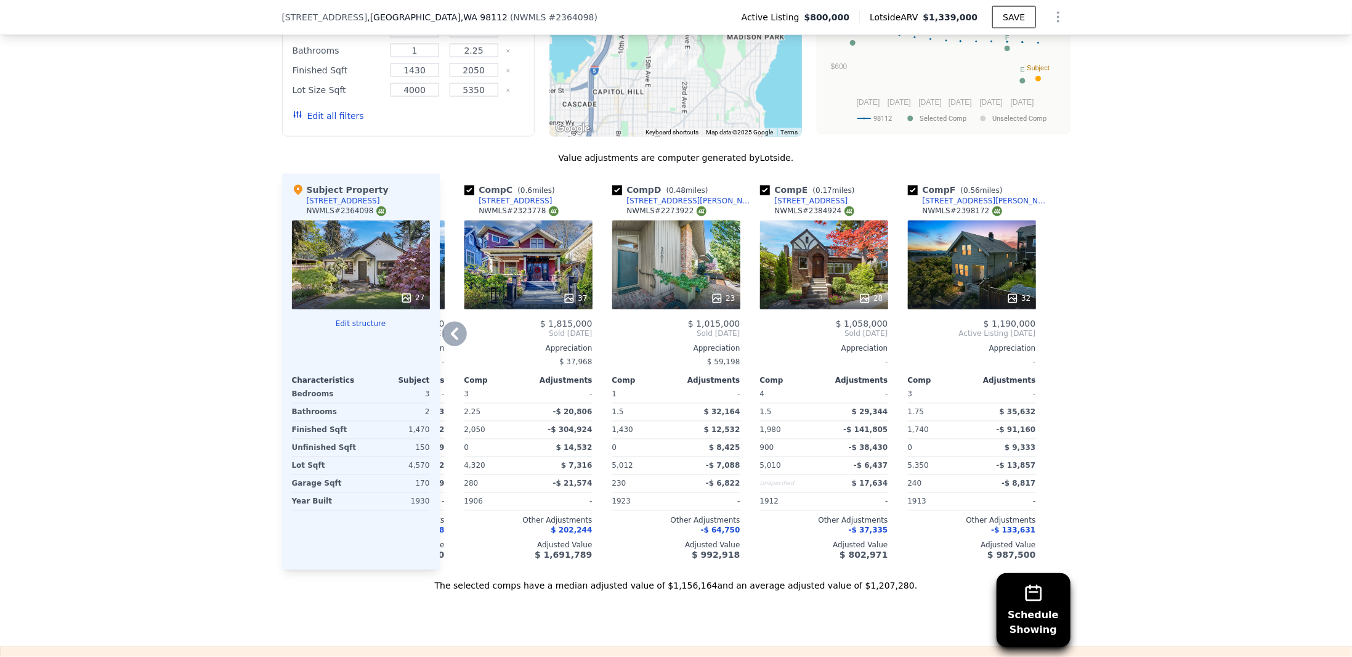 The image size is (1352, 657). I want to click on div: NWMLS # 2364098, so click(346, 211).